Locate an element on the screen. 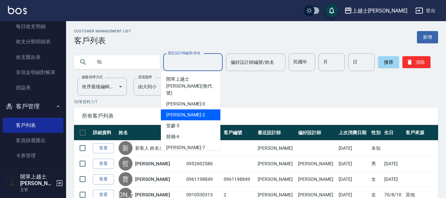  th: 生日 is located at coordinates (393, 133).